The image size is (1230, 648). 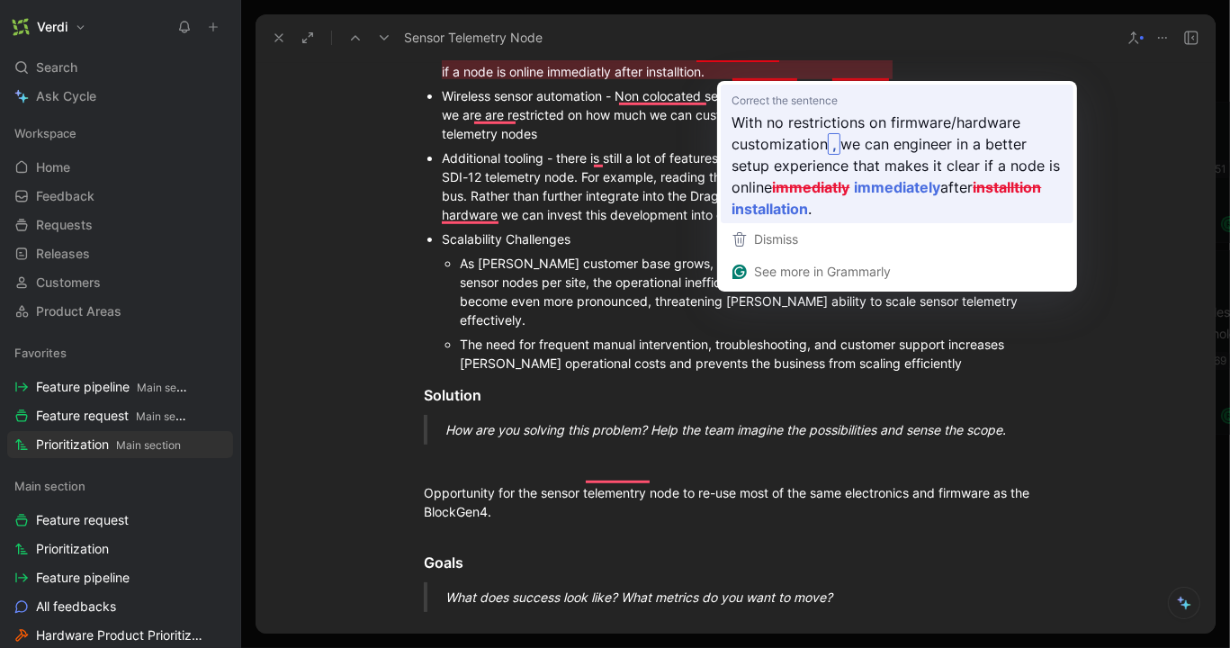 I want to click on a: Feature requestMain section, so click(x=120, y=416).